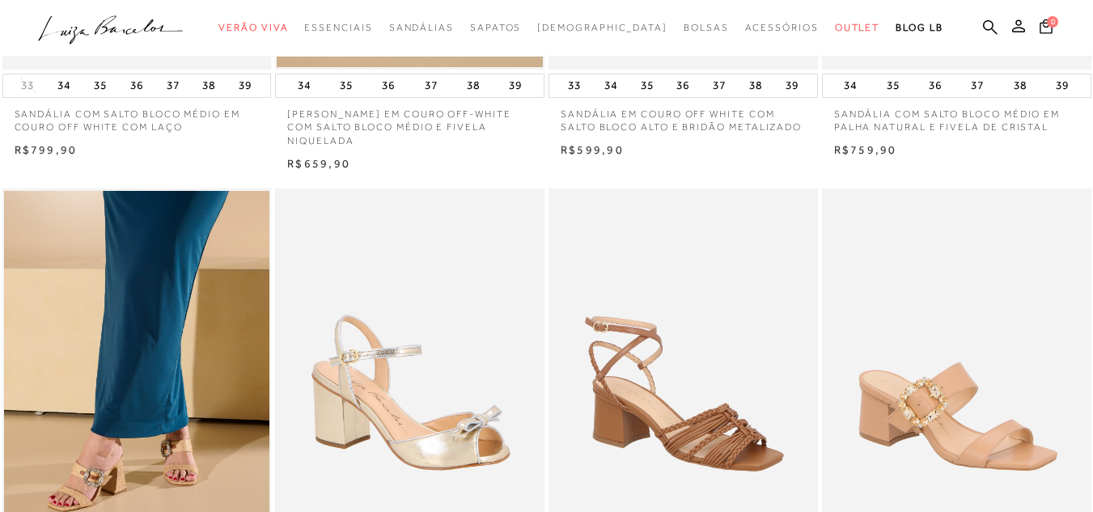 This screenshot has height=512, width=1093. I want to click on button: 0, so click(1046, 28).